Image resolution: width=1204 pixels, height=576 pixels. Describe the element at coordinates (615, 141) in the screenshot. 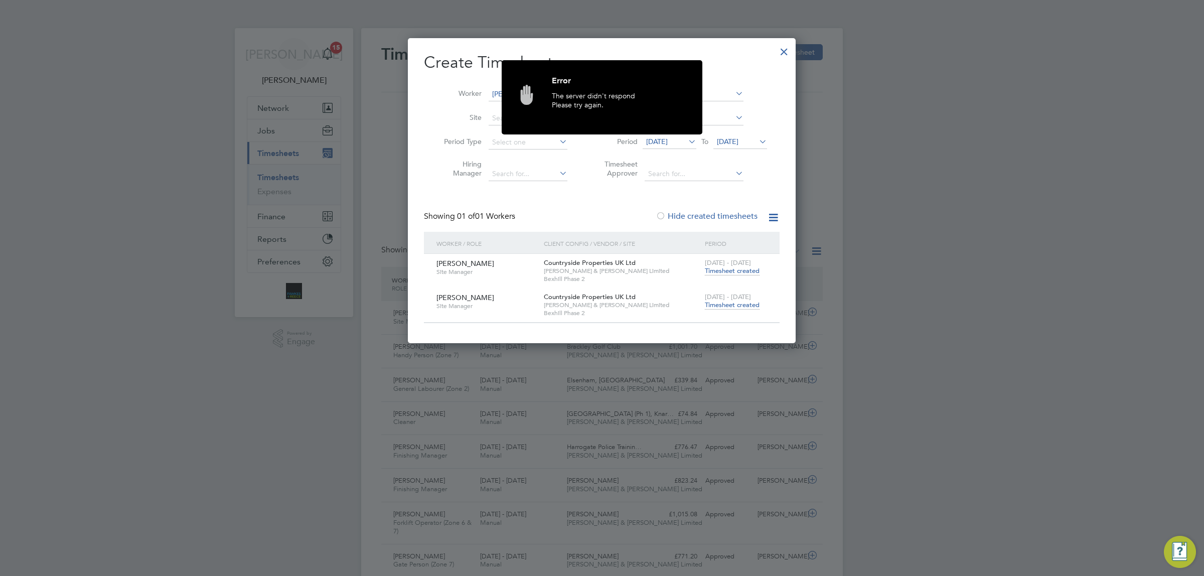

I see `label: Period` at that location.